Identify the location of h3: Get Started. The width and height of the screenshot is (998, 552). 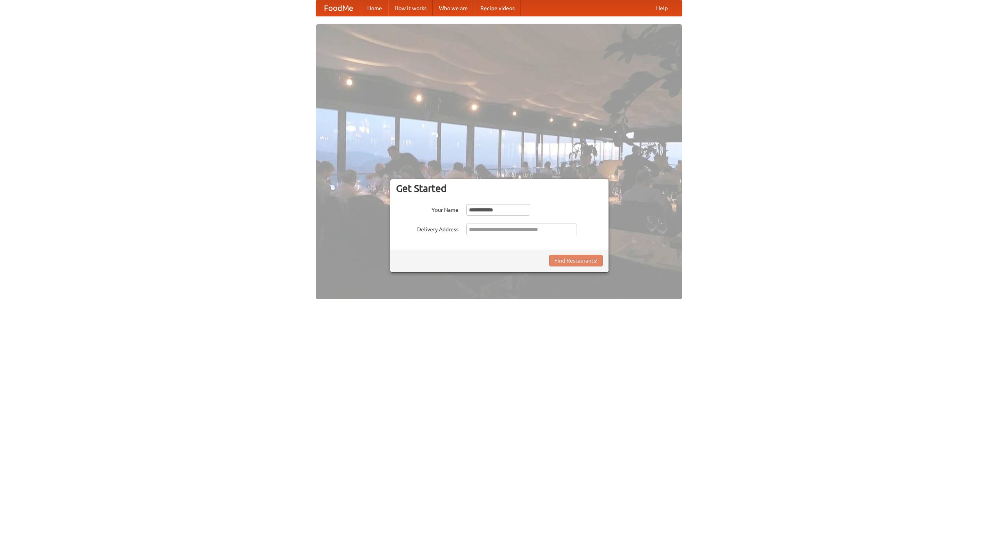
(499, 188).